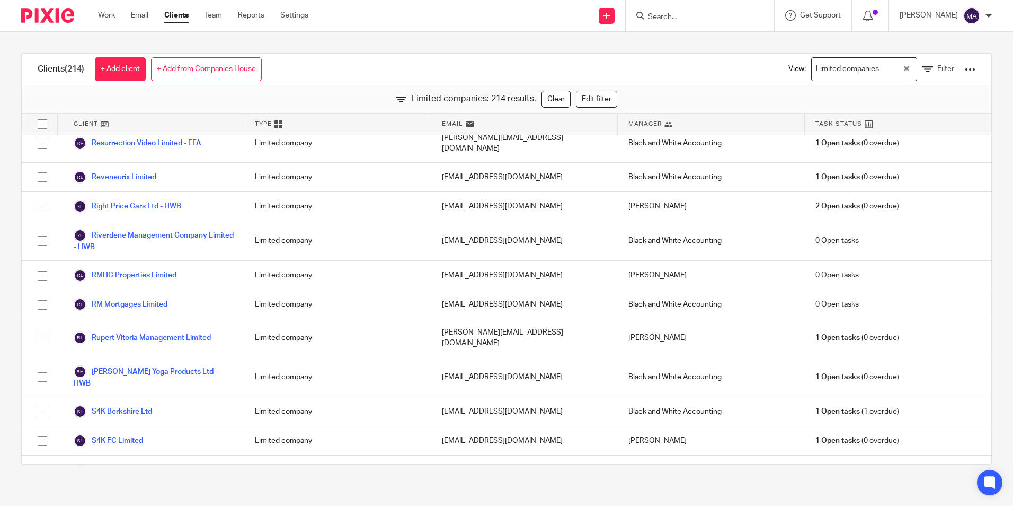 This screenshot has height=506, width=1013. What do you see at coordinates (294, 15) in the screenshot?
I see `a: Settings` at bounding box center [294, 15].